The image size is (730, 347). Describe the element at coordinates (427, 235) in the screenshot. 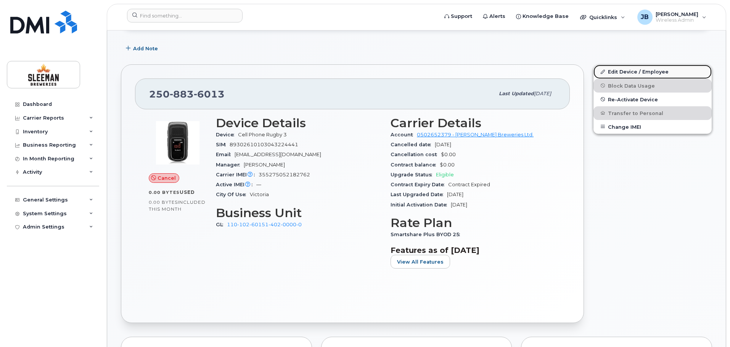

I see `span: Smartshare Plus BYOD 25` at that location.